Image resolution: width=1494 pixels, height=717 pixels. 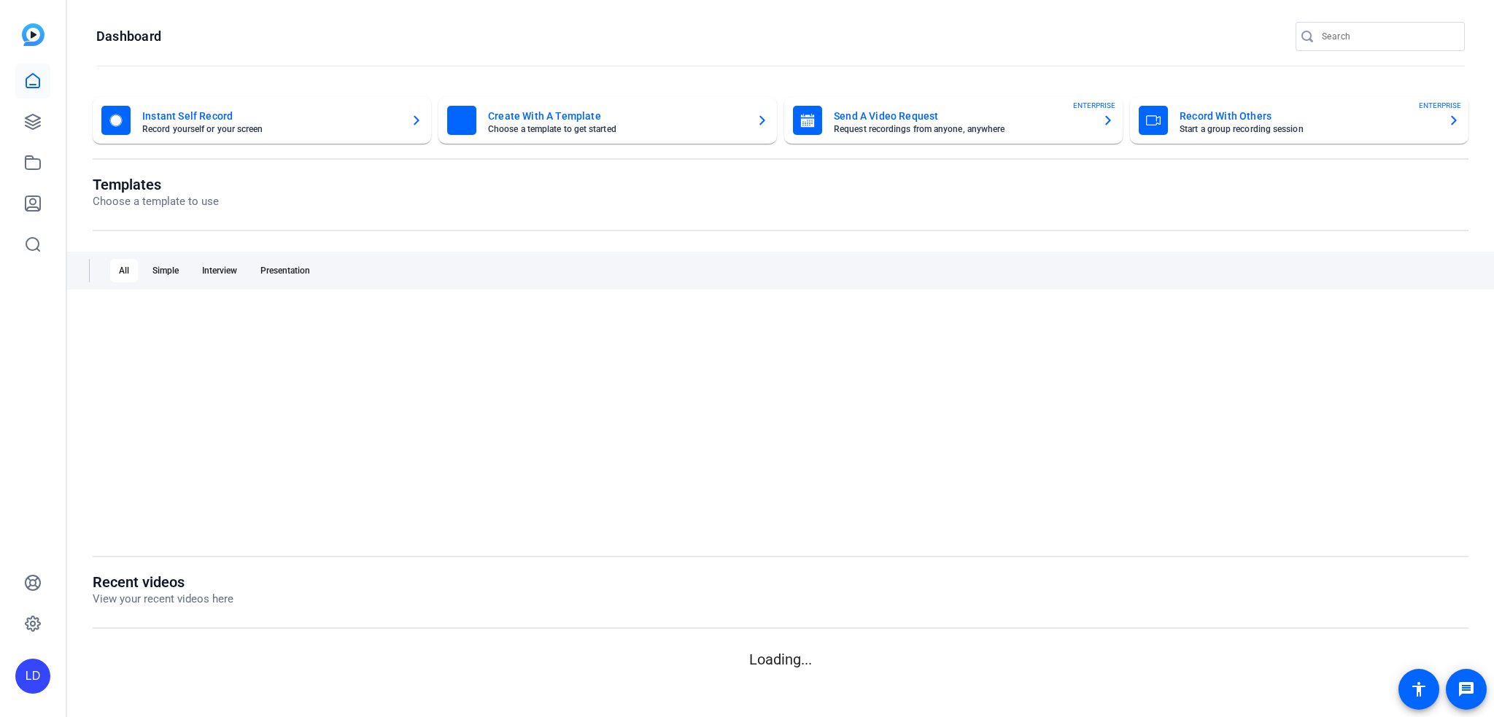 What do you see at coordinates (33, 676) in the screenshot?
I see `div: LD` at bounding box center [33, 676].